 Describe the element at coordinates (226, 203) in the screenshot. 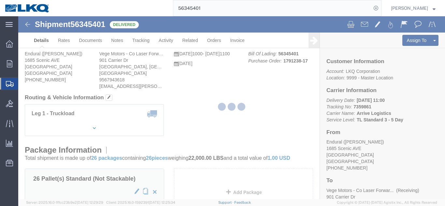

I see `a: Support` at that location.